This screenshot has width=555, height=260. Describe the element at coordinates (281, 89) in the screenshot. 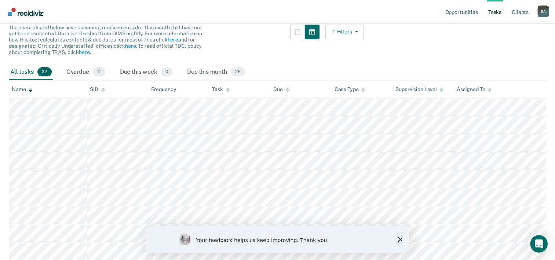

I see `div: Due` at that location.